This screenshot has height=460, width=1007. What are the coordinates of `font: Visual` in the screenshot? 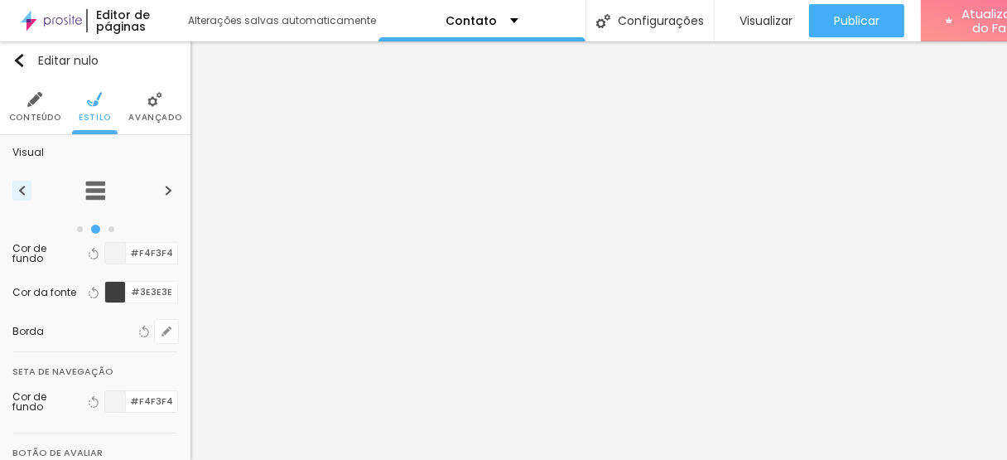 It's located at (28, 152).